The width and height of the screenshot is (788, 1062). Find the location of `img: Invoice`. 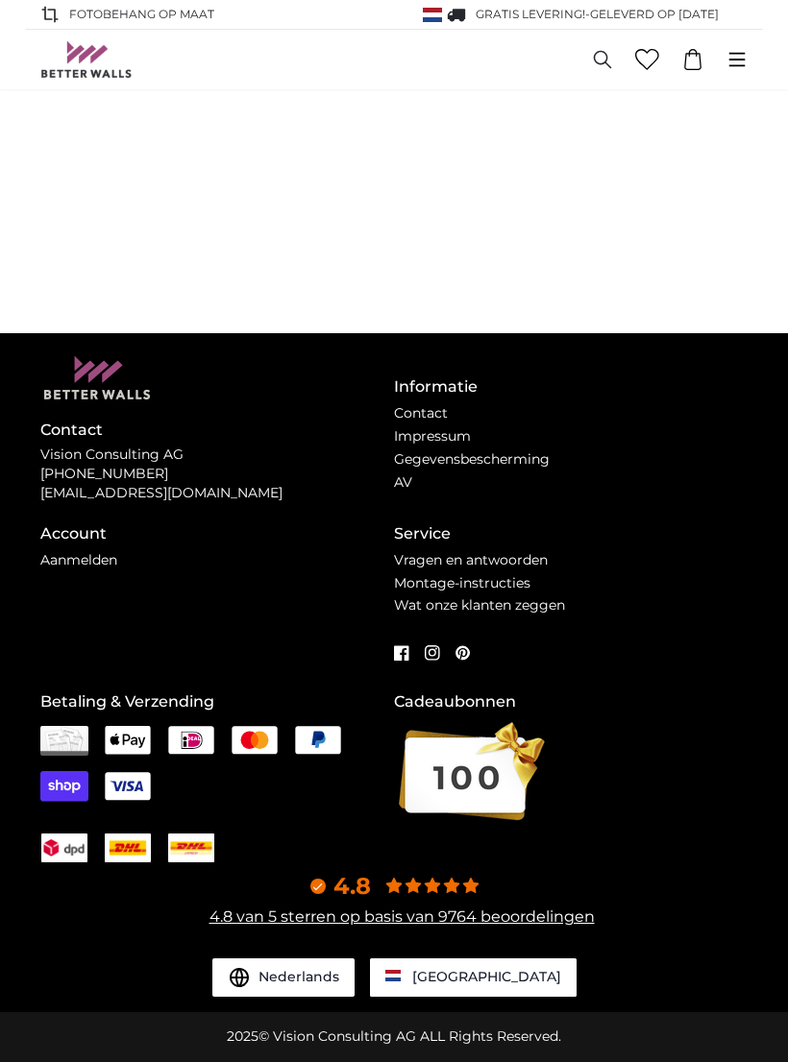

img: Invoice is located at coordinates (64, 742).